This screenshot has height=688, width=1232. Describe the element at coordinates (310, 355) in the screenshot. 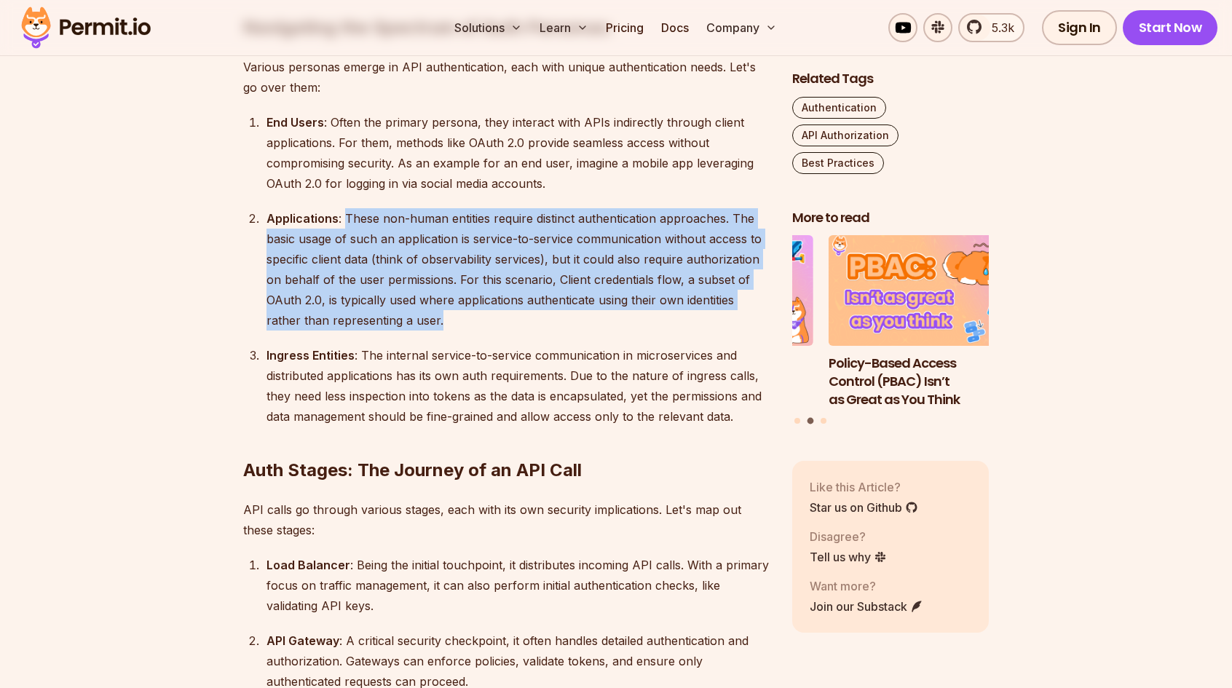

I see `strong: Ingress Entities` at that location.